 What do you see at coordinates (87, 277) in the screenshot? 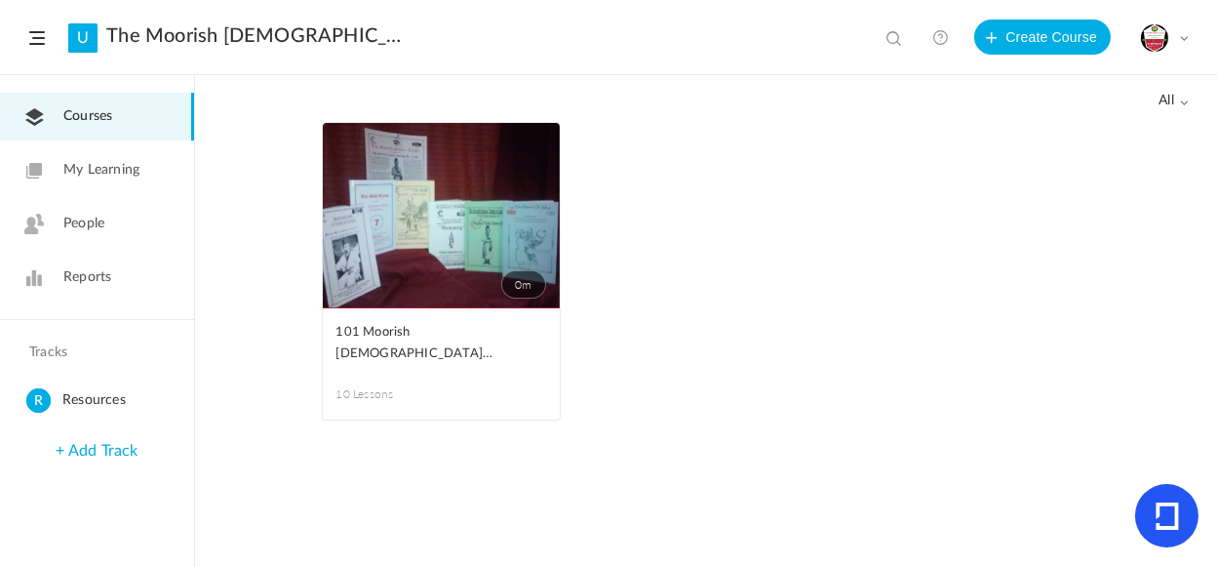
I see `span: Reports` at bounding box center [87, 277].